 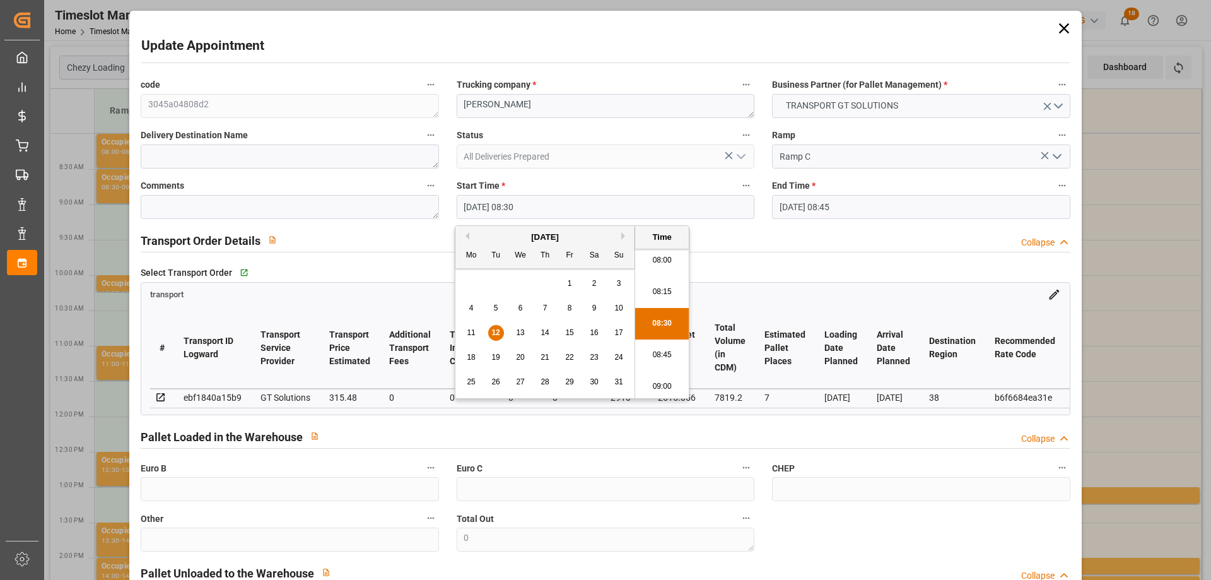 I want to click on div: Th, so click(x=545, y=255).